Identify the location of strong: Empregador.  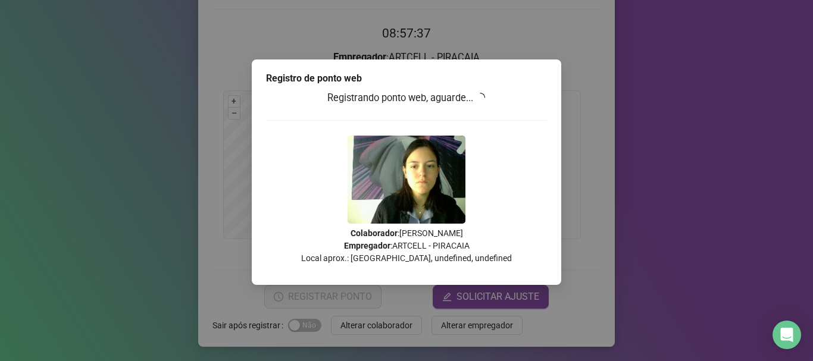
(367, 246).